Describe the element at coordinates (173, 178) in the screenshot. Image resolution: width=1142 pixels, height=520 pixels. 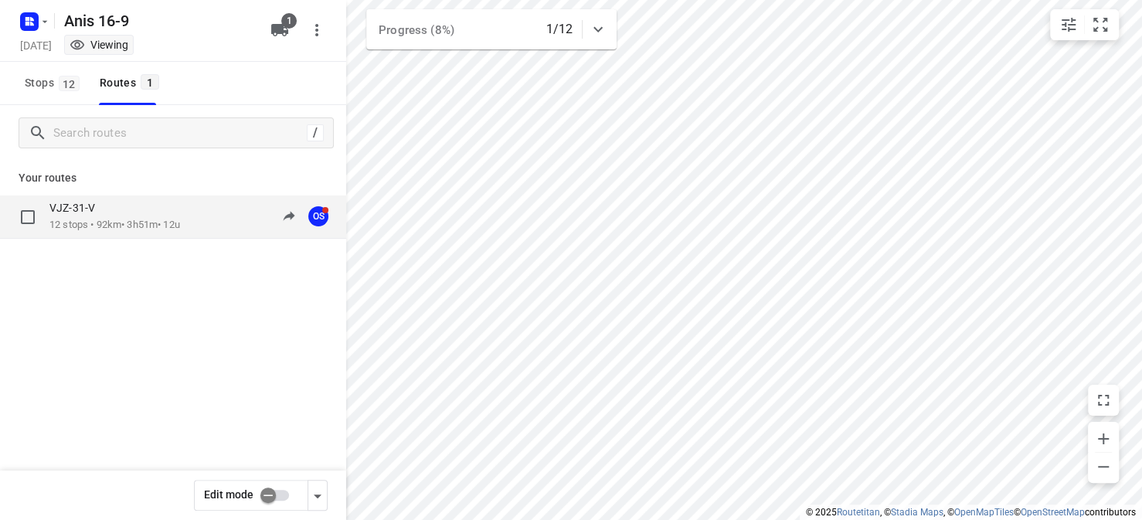
I see `p: Your routes` at that location.